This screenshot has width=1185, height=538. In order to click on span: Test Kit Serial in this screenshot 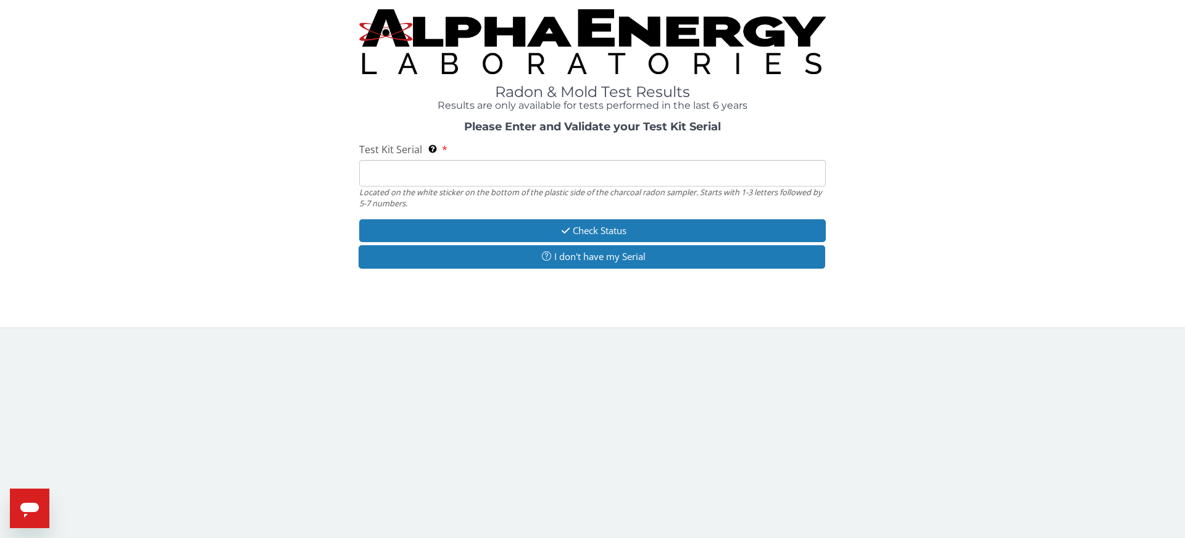, I will do `click(391, 149)`.